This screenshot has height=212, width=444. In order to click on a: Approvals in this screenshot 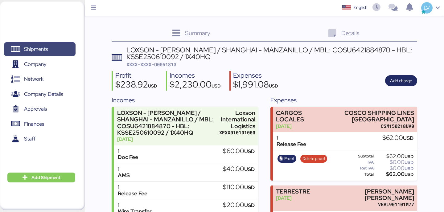, I will do `click(40, 109)`.